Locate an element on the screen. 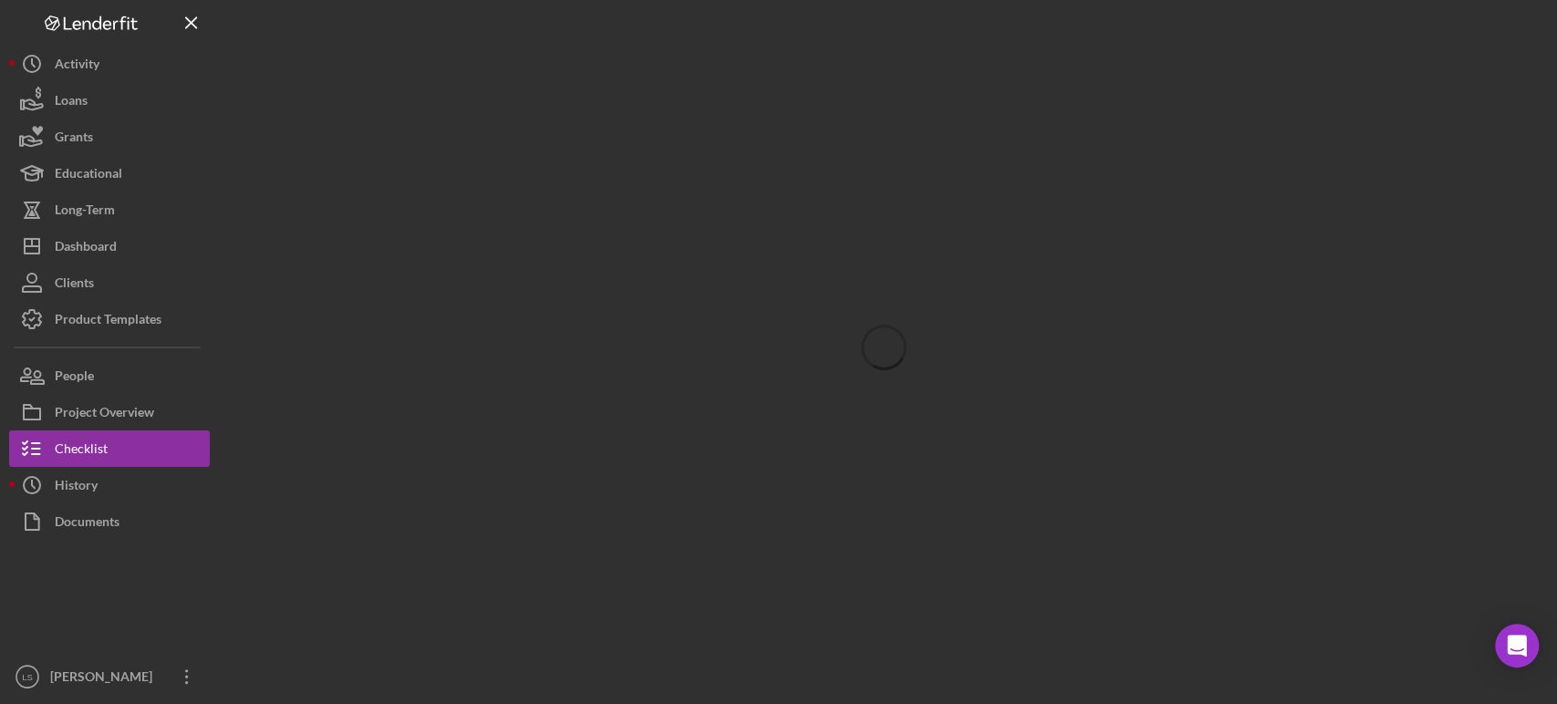 This screenshot has width=1557, height=704. text: LS is located at coordinates (27, 677).